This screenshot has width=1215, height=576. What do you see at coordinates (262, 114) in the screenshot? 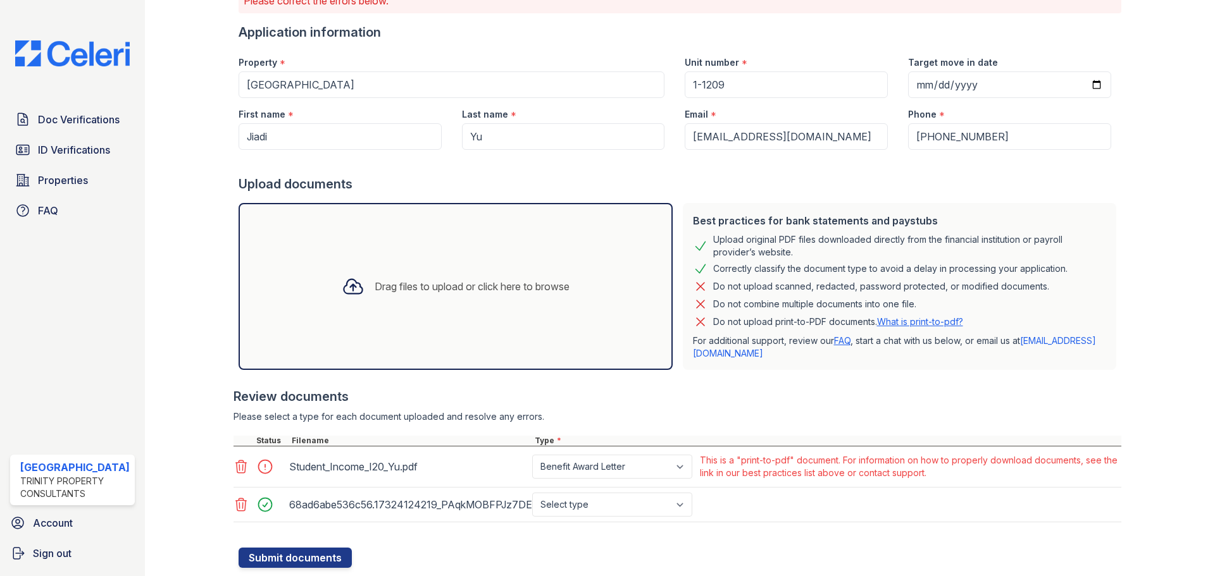
I see `label: First name` at bounding box center [262, 114].